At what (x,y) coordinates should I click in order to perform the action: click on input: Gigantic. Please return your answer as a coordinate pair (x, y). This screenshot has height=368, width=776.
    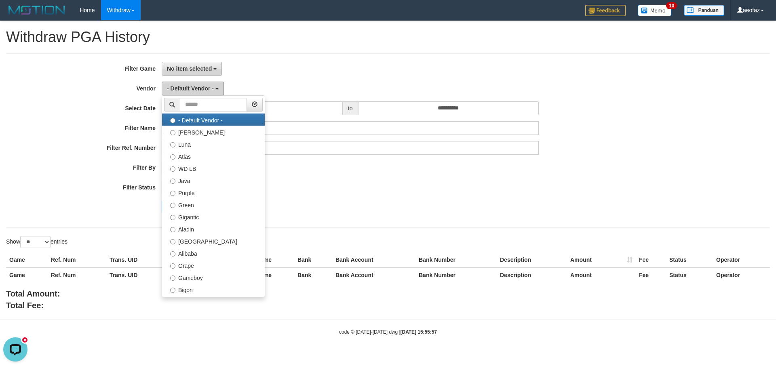
    Looking at the image, I should click on (173, 218).